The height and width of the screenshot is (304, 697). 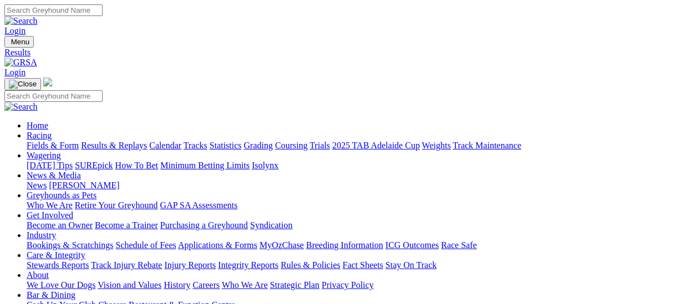 What do you see at coordinates (116, 205) in the screenshot?
I see `a: Retire Your Greyhound` at bounding box center [116, 205].